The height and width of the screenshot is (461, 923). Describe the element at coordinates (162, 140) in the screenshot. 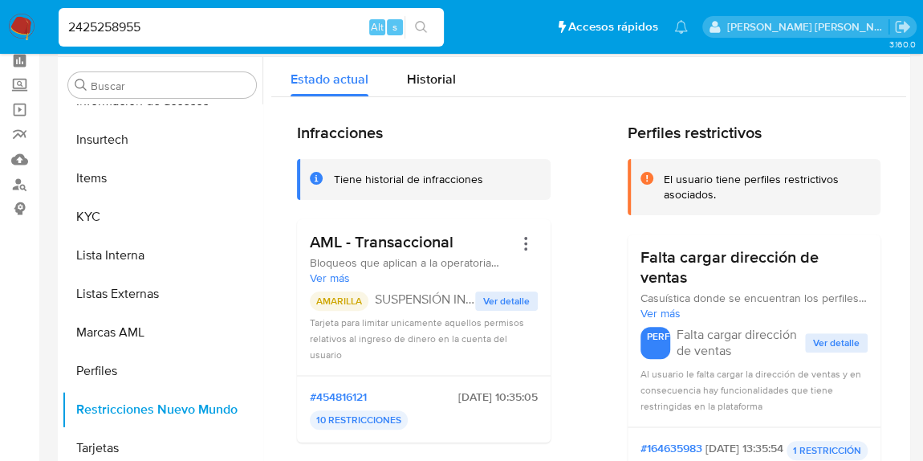

I see `button: Insurtech` at that location.